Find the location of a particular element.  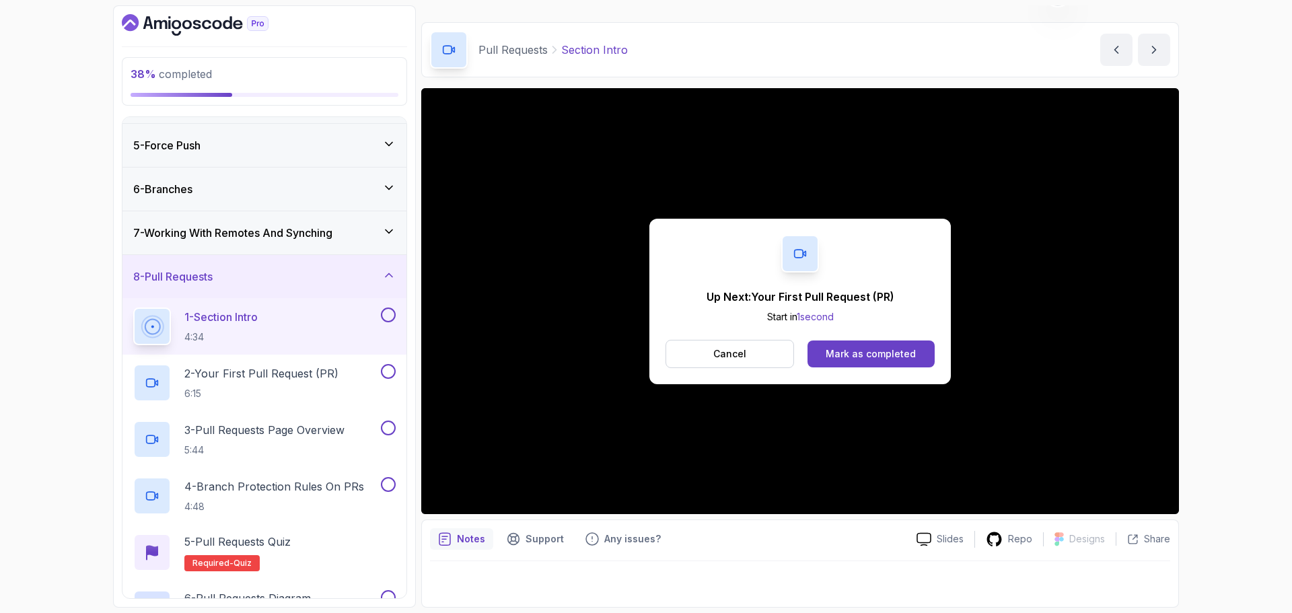

p: Share is located at coordinates (1157, 539).